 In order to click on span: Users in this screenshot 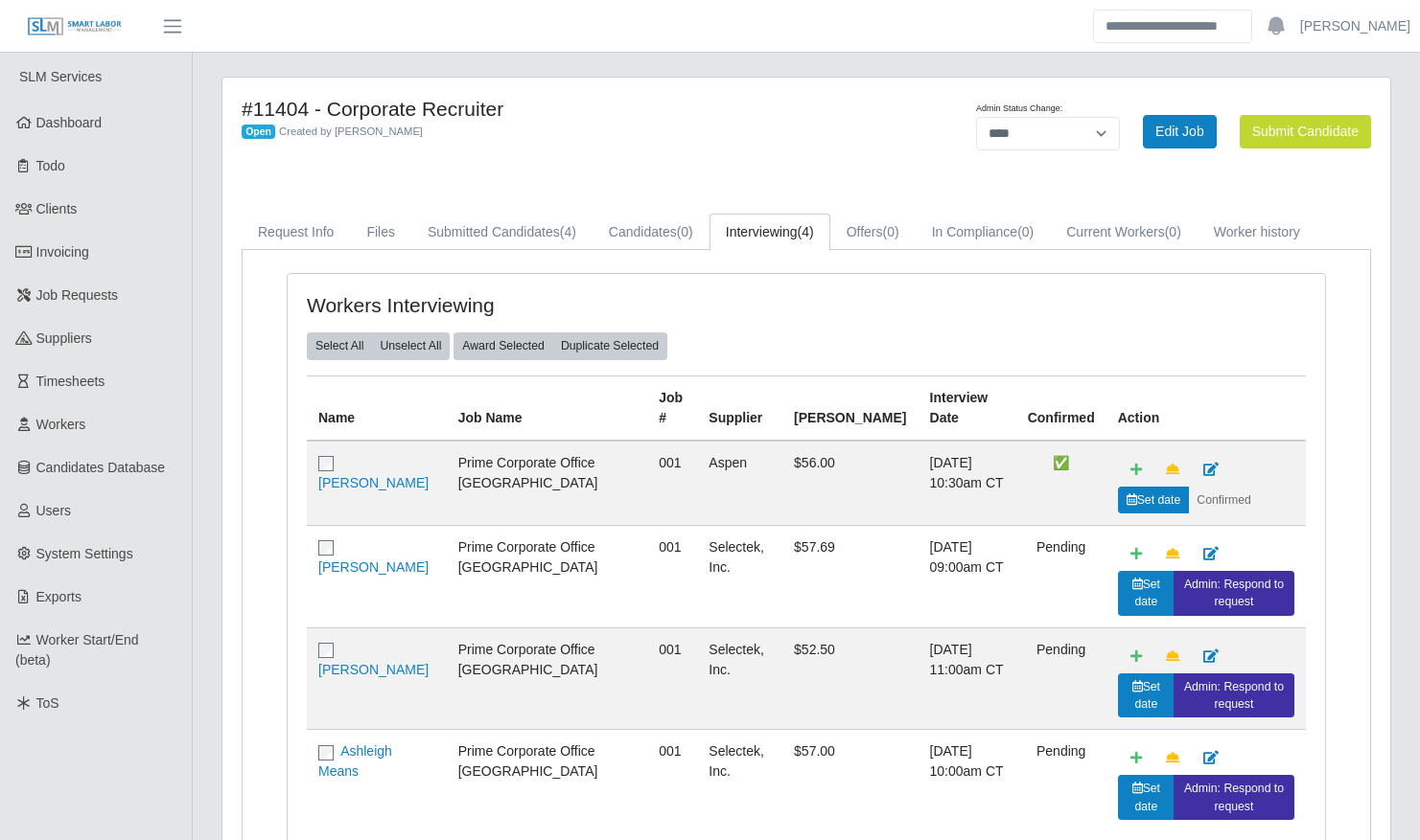, I will do `click(54, 510)`.